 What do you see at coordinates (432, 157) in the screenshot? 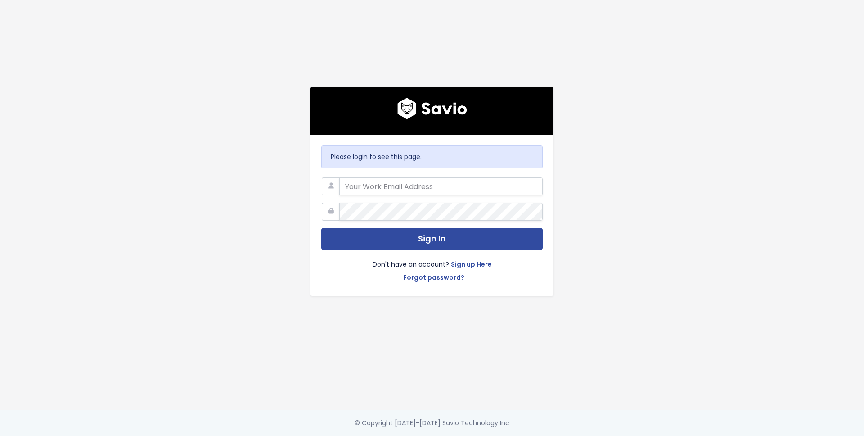
I see `p: Please login to see this page.` at bounding box center [432, 157].